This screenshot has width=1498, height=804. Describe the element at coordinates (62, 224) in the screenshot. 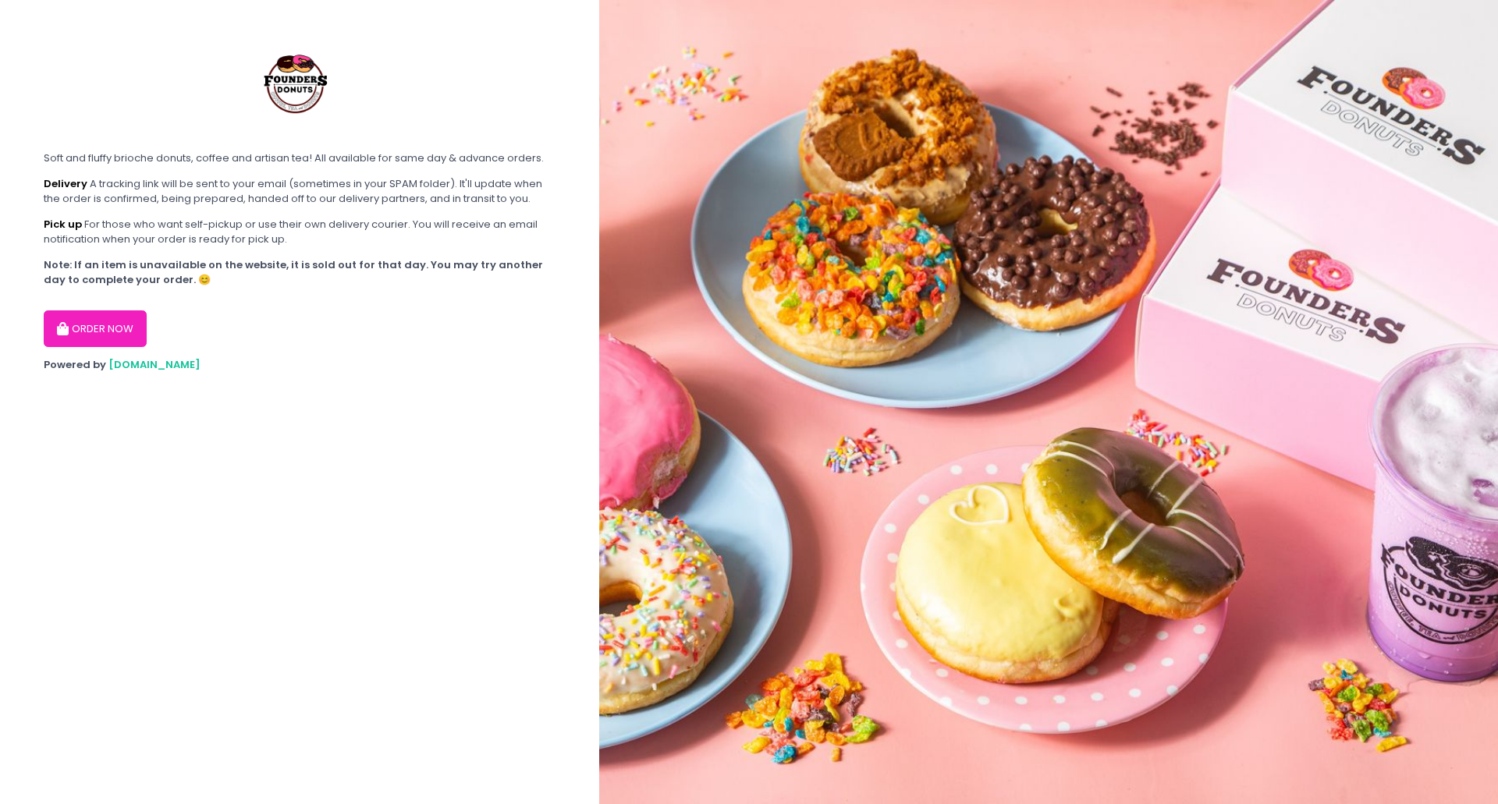

I see `b: Pick up` at that location.